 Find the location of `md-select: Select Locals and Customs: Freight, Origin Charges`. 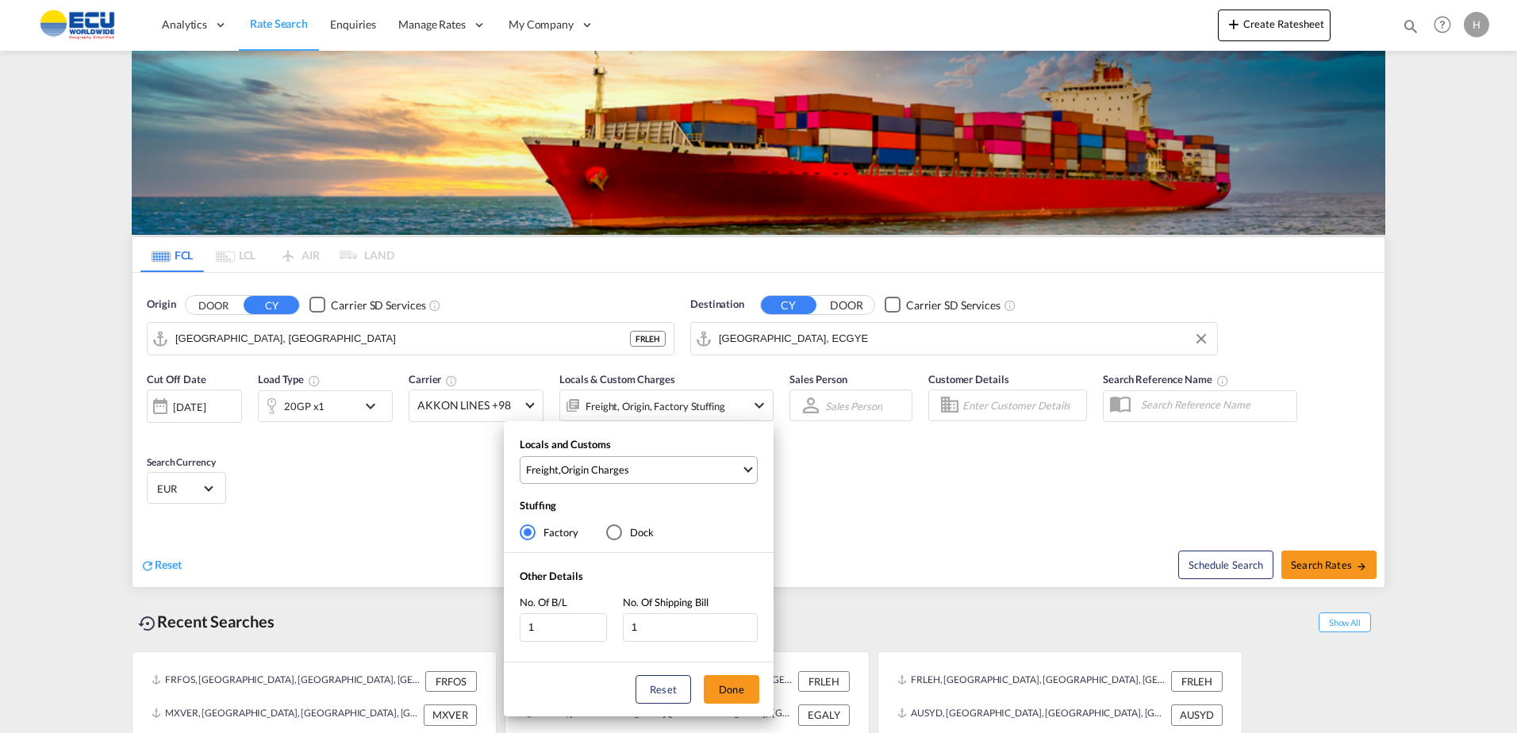

md-select: Select Locals and Customs: Freight, Origin Charges is located at coordinates (639, 470).